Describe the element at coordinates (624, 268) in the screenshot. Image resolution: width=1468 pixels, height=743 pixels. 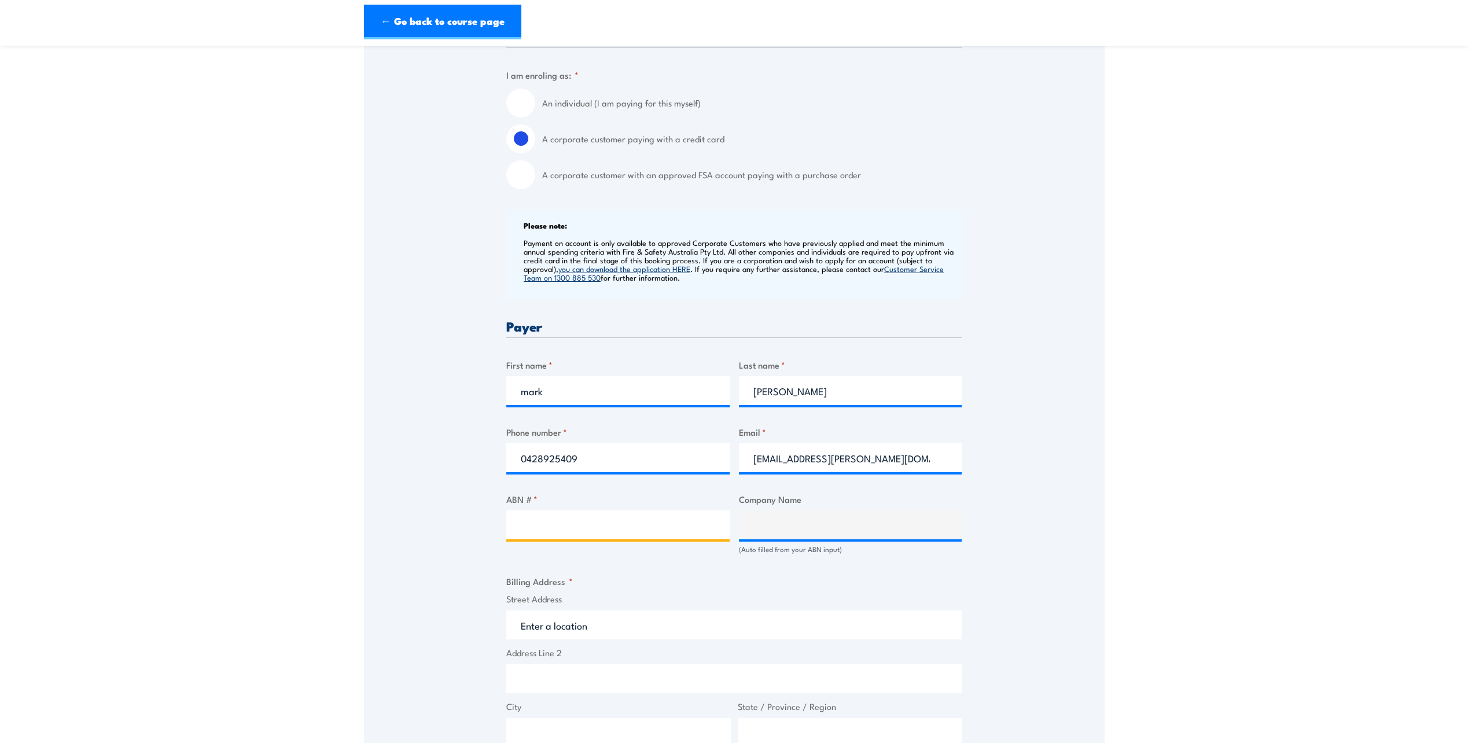
I see `a: you can download the application HERE` at that location.